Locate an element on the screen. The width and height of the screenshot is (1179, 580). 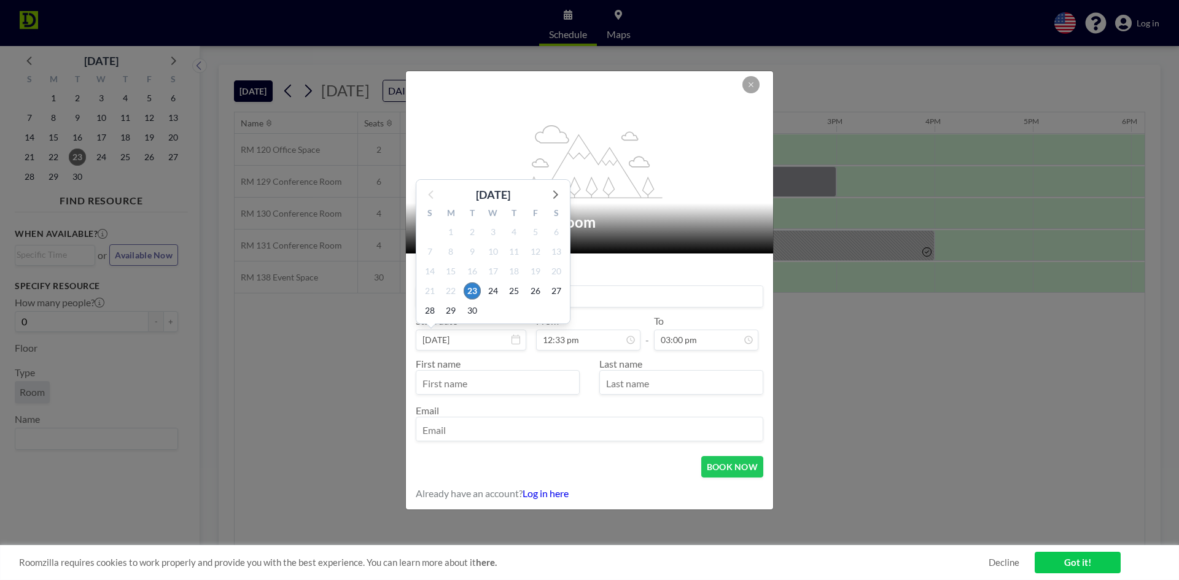
label: Email is located at coordinates (427, 410).